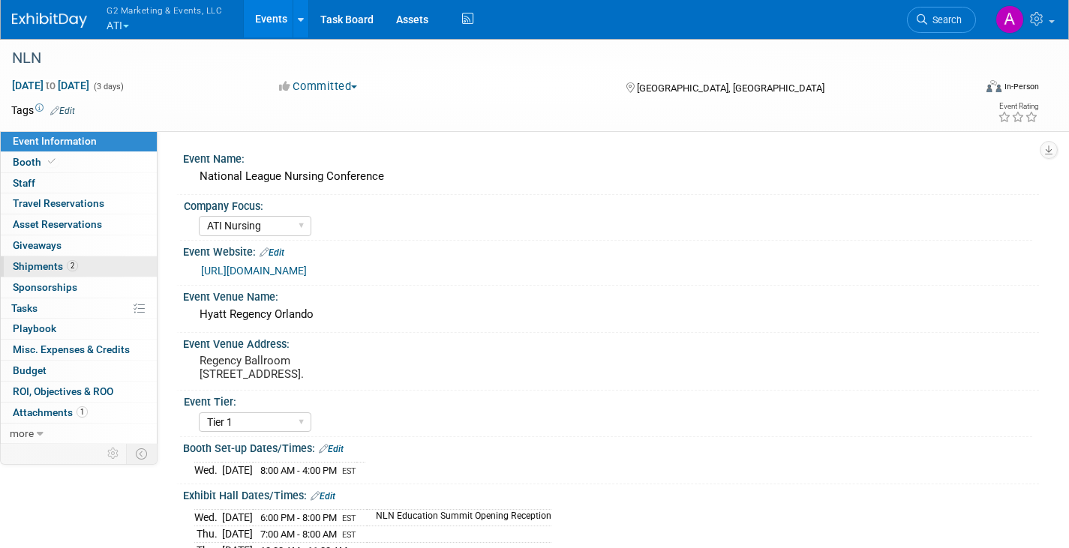 The image size is (1069, 548). Describe the element at coordinates (607, 400) in the screenshot. I see `div: Event Tier:` at that location.